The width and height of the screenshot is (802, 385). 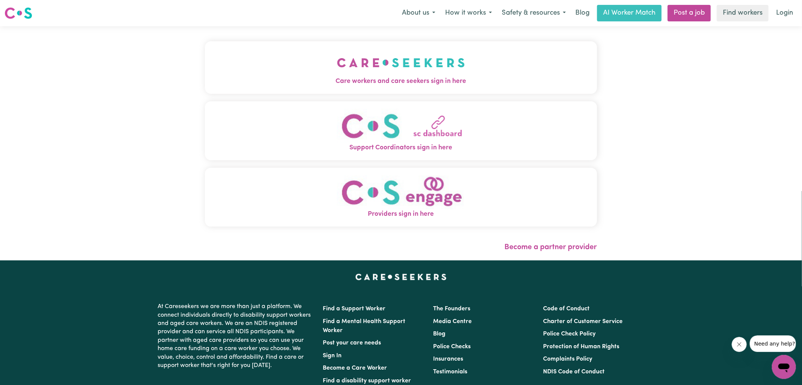 What do you see at coordinates (401, 131) in the screenshot?
I see `button: Support Coordinators sign in here` at bounding box center [401, 131].